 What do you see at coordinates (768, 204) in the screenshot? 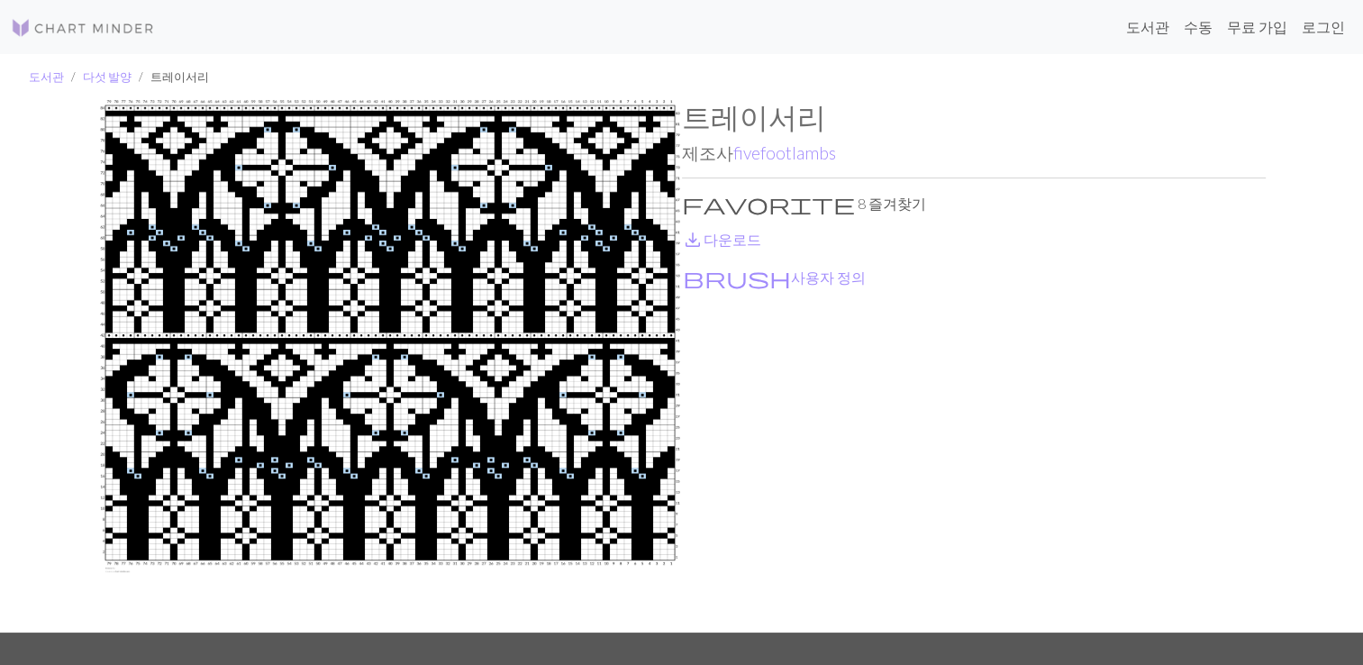
I see `i: 좋아하는` at bounding box center [768, 204].